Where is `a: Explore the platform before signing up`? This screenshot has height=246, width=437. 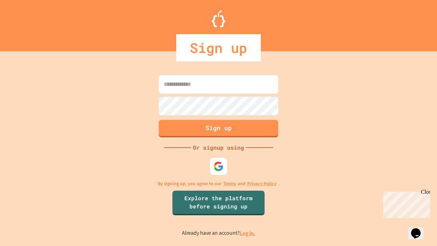
a: Explore the platform before signing up is located at coordinates (219, 203).